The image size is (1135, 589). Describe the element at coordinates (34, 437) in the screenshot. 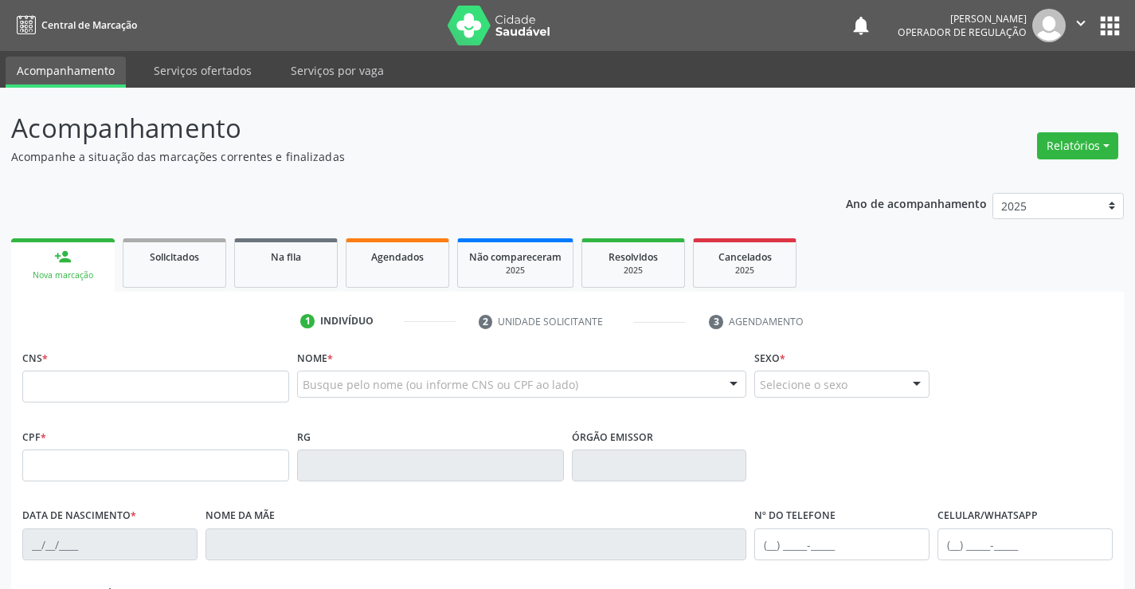

I see `label: CPF` at that location.